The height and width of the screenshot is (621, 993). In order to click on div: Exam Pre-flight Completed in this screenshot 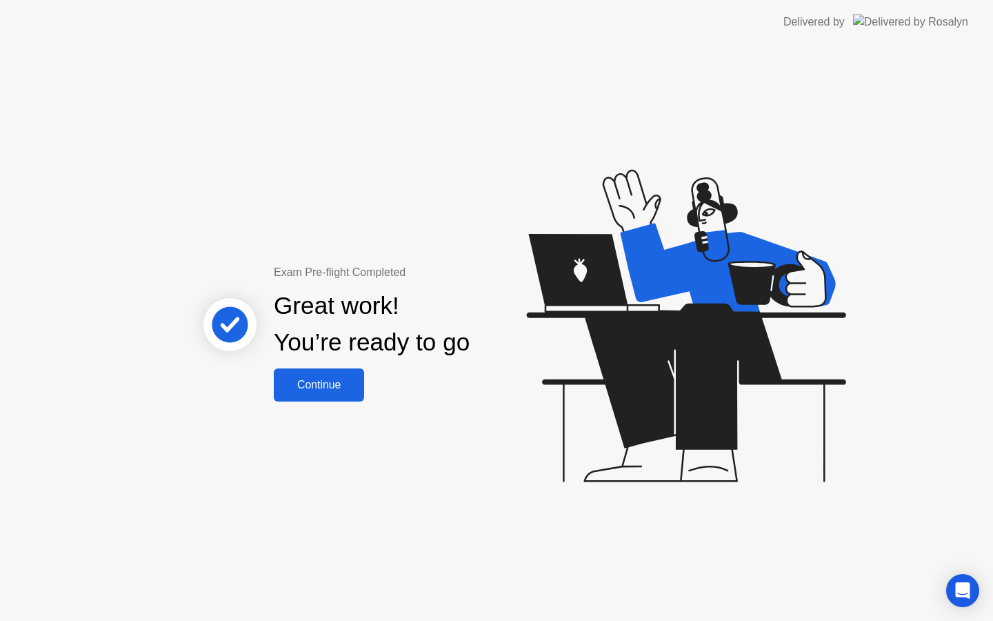, I will do `click(416, 272)`.